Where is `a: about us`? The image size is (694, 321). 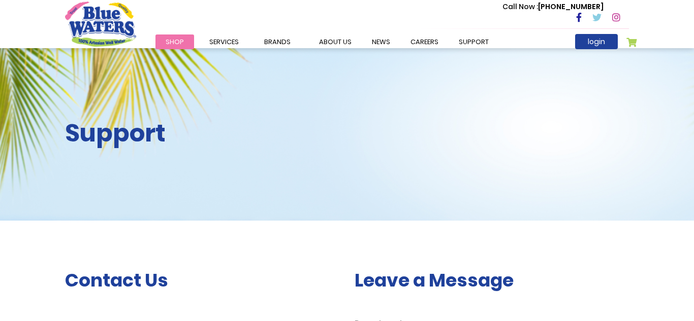 a: about us is located at coordinates (335, 42).